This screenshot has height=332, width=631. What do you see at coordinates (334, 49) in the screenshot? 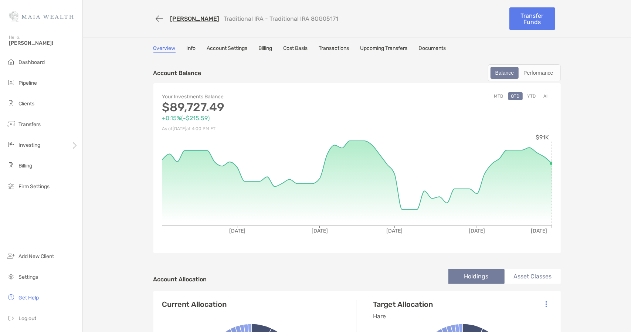
I see `a: Transactions` at bounding box center [334, 49].